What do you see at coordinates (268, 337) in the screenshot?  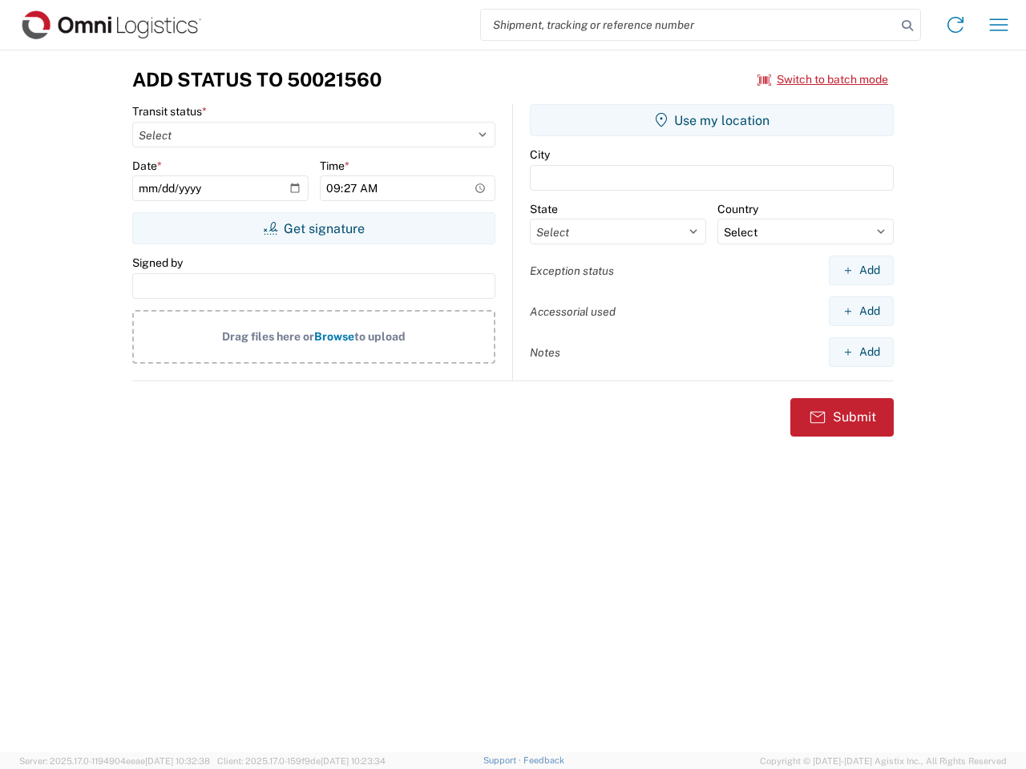 I see `span: Drag files here or` at bounding box center [268, 337].